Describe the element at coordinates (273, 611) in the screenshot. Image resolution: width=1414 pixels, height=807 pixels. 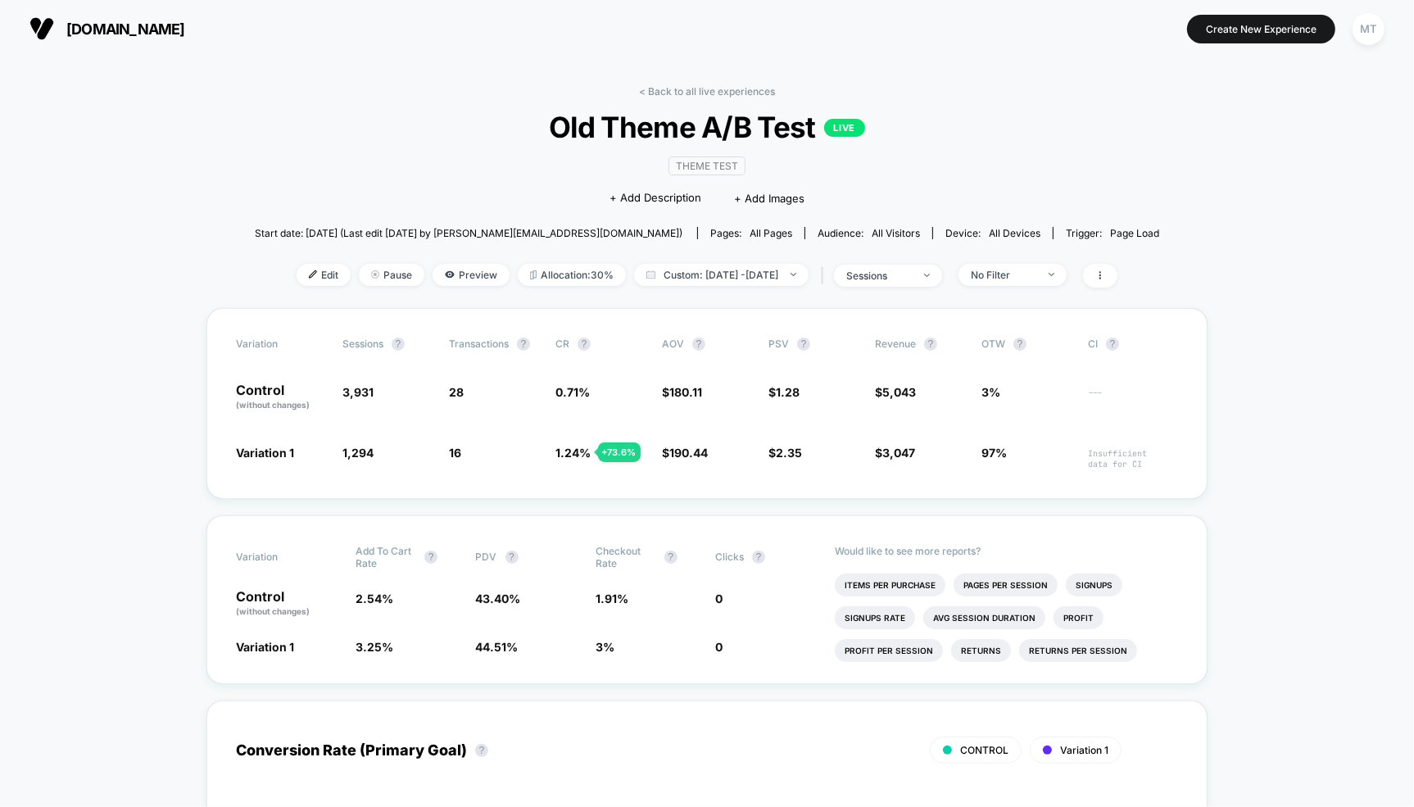
I see `span: (without changes)` at that location.